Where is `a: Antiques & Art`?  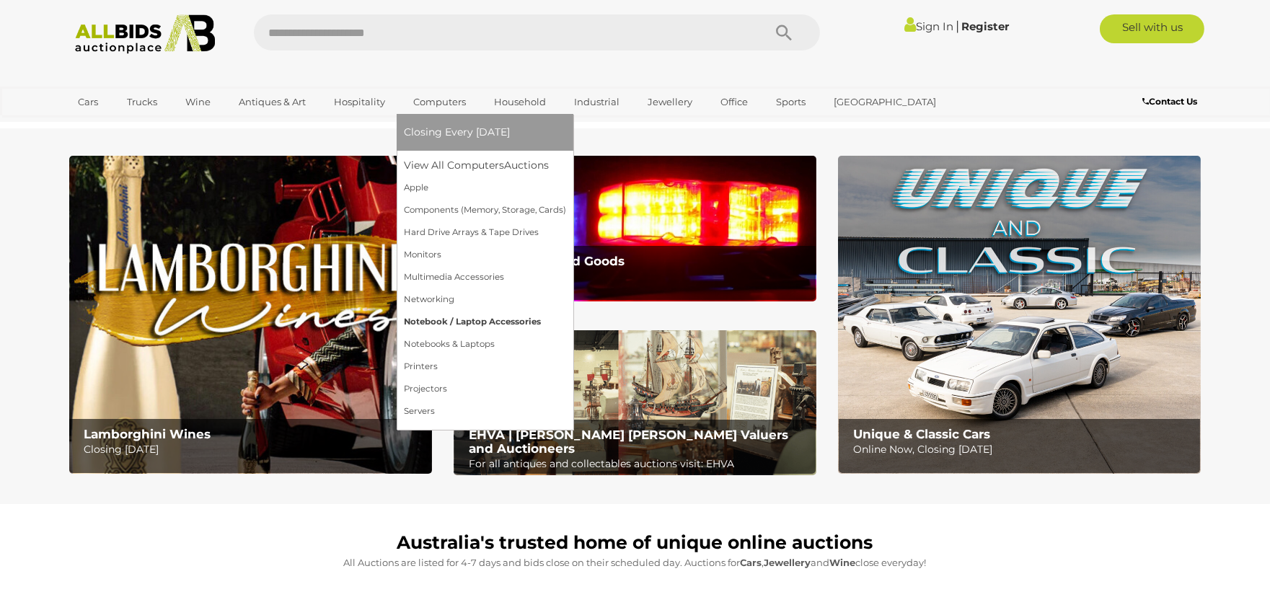 a: Antiques & Art is located at coordinates (272, 102).